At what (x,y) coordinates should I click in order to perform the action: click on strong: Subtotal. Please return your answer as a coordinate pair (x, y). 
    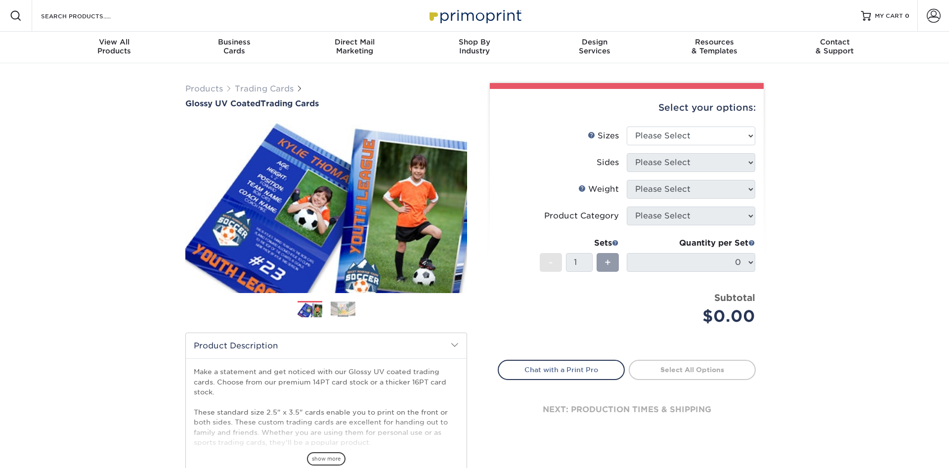
    Looking at the image, I should click on (734, 298).